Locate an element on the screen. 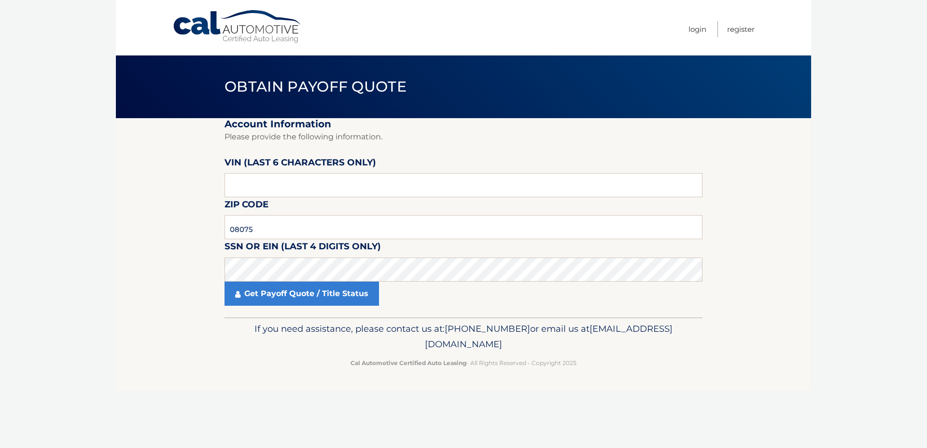  label: VIN (last 6 characters only) is located at coordinates (300, 164).